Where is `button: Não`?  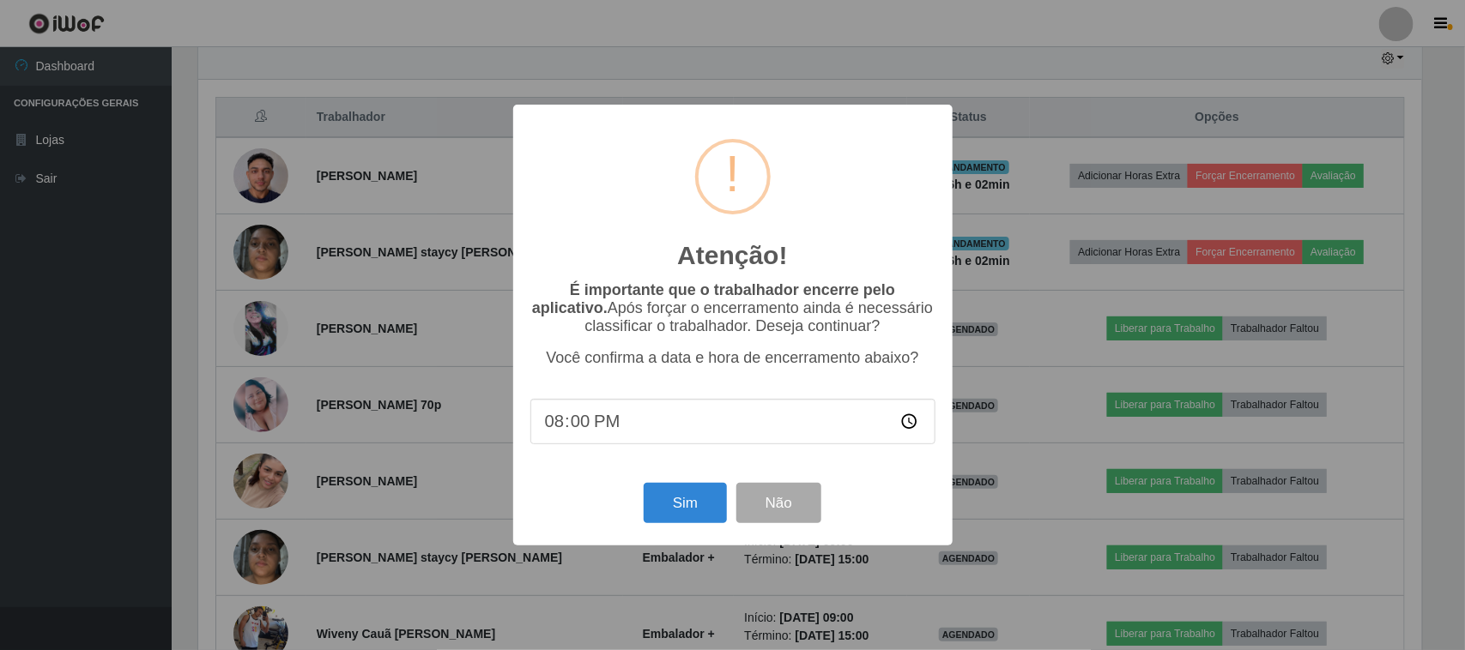
button: Não is located at coordinates (778, 503).